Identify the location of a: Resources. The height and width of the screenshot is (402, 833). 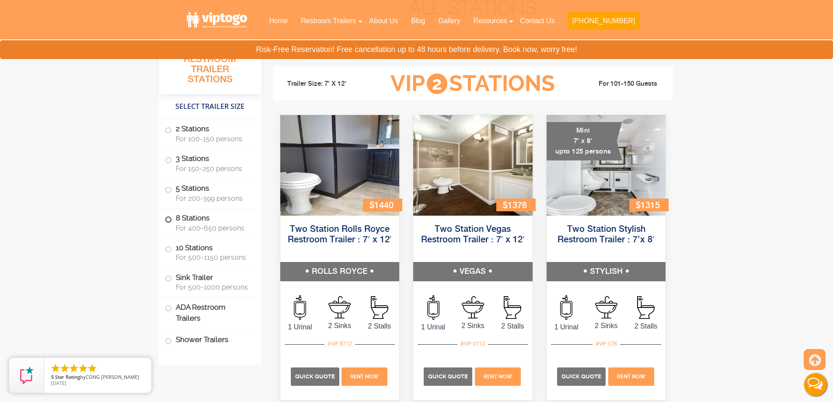
(490, 21).